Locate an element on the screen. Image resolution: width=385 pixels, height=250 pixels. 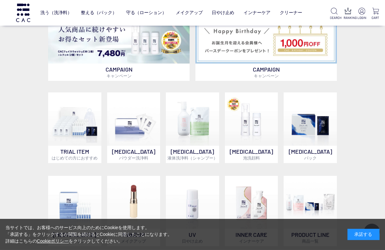
a: MAKEUPメイクアップ is located at coordinates (134, 211).